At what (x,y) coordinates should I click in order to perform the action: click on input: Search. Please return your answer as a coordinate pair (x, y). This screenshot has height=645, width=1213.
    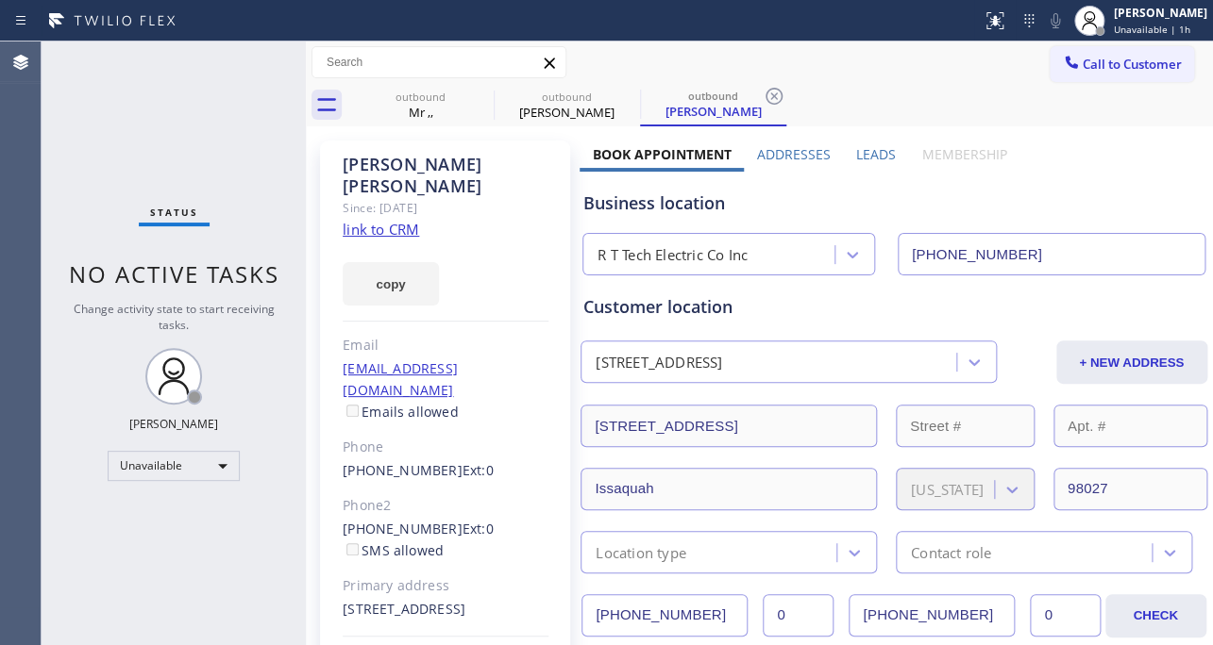
    Looking at the image, I should click on (439, 62).